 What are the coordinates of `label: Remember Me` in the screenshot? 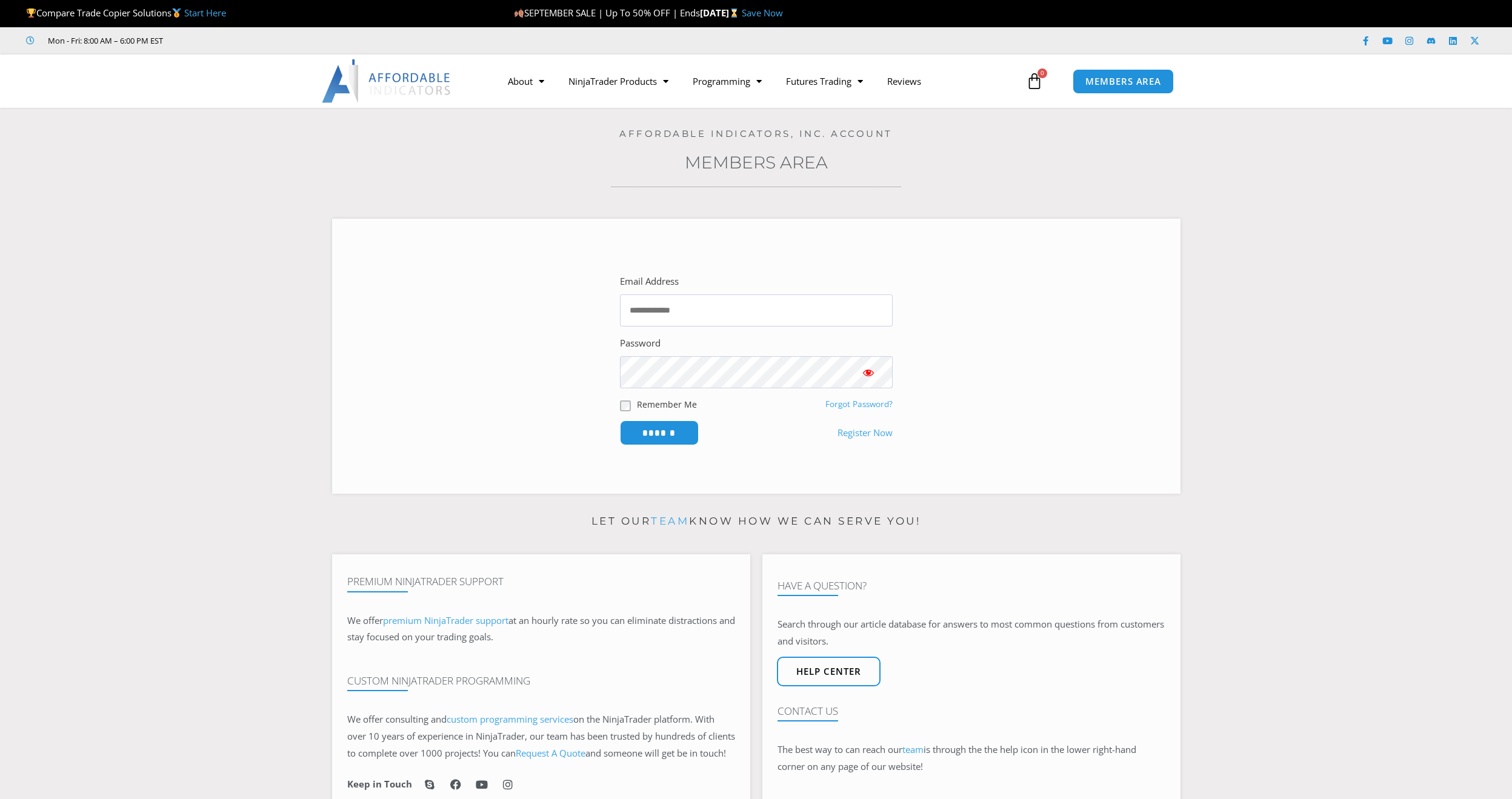 It's located at (666, 404).